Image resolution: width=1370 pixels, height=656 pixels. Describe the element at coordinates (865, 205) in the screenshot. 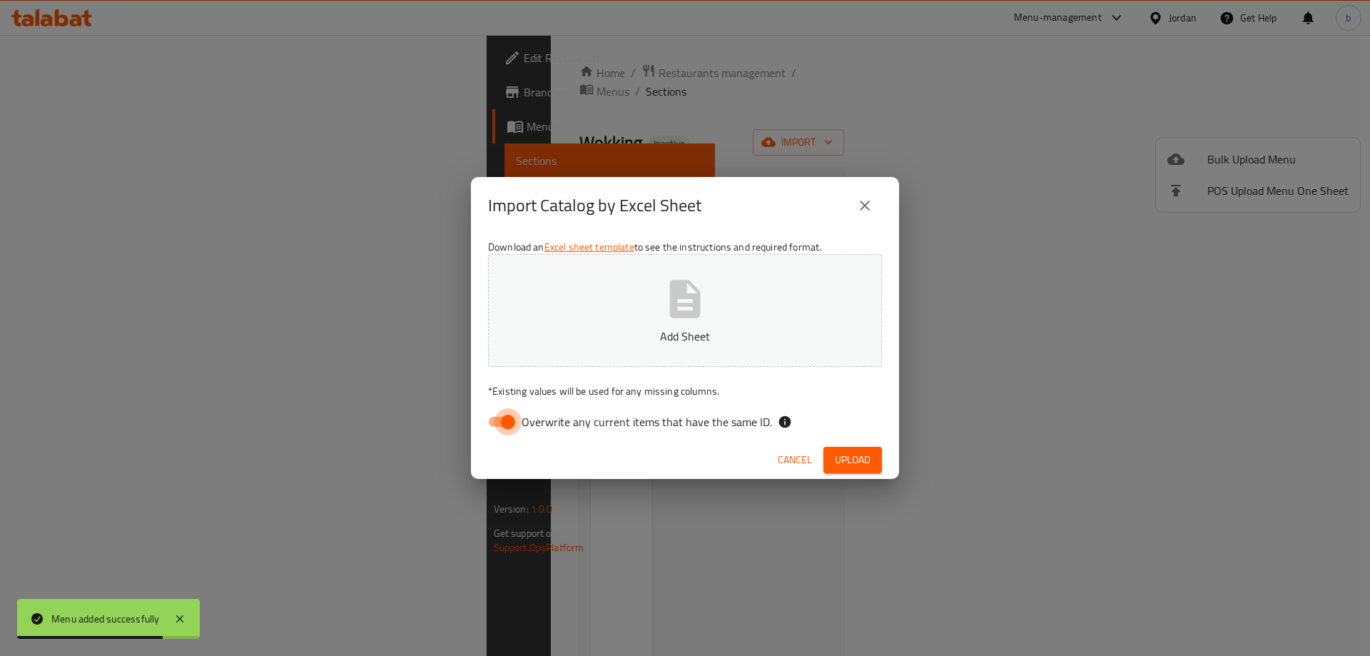

I see `button: close` at that location.